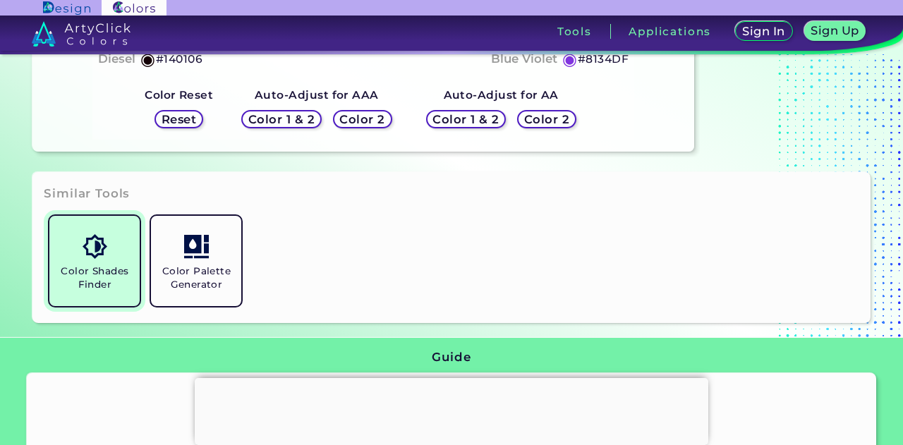  I want to click on strong: Auto-Adjust for AA, so click(501, 95).